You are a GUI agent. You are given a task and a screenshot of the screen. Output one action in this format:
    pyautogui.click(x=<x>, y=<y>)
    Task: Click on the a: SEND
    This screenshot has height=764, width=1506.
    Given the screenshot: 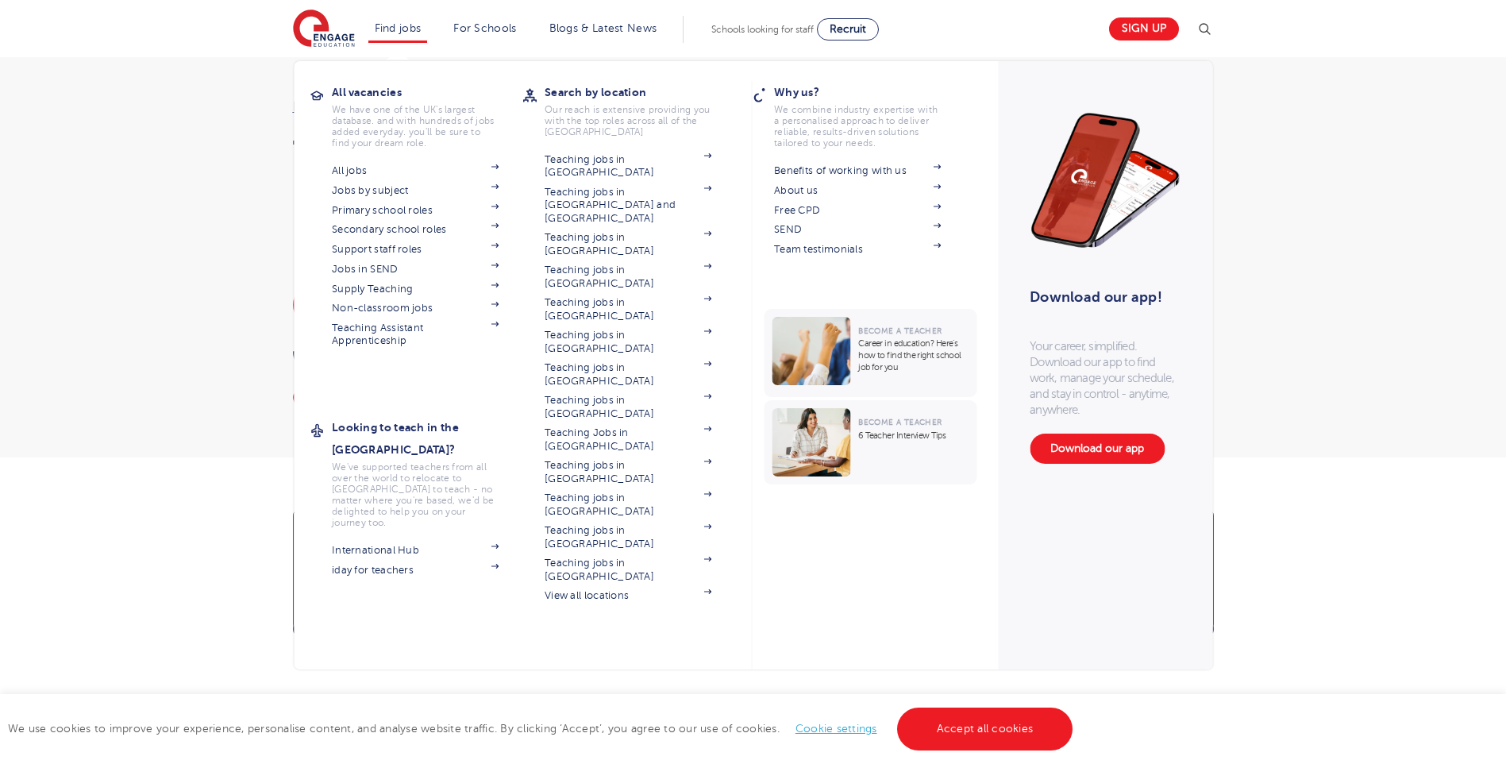 What is the action you would take?
    pyautogui.click(x=857, y=229)
    